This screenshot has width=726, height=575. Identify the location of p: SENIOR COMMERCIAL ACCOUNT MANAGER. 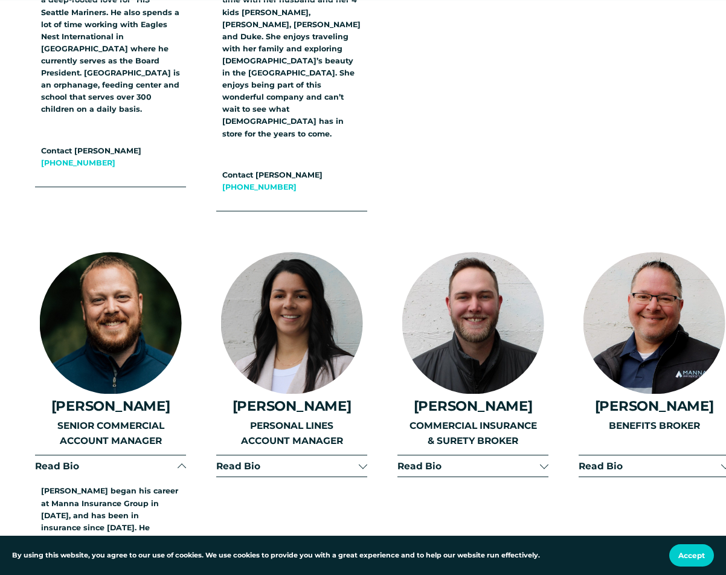
(111, 433).